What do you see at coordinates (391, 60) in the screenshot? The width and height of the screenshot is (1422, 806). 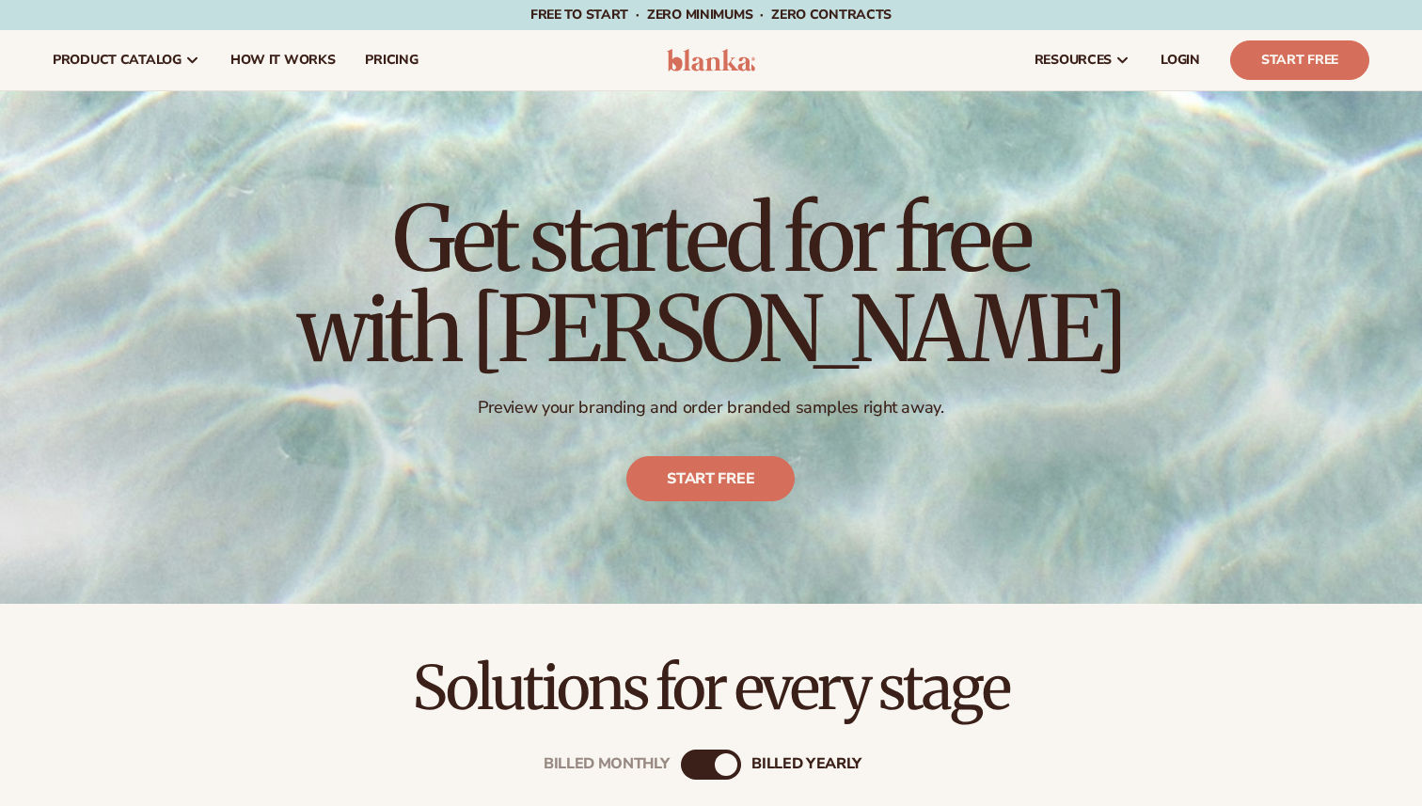 I see `a: pricing` at bounding box center [391, 60].